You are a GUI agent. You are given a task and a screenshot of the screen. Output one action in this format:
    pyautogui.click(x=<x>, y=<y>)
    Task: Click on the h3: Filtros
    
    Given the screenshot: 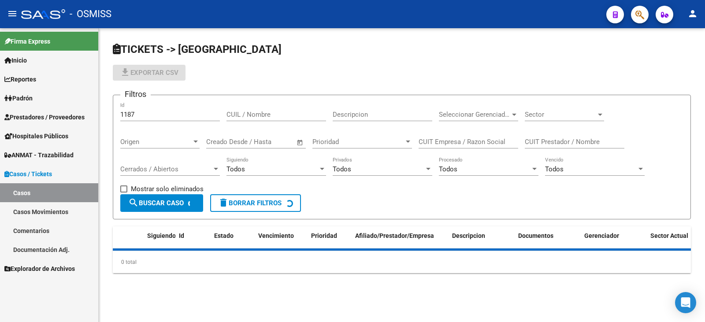 What is the action you would take?
    pyautogui.click(x=135, y=94)
    